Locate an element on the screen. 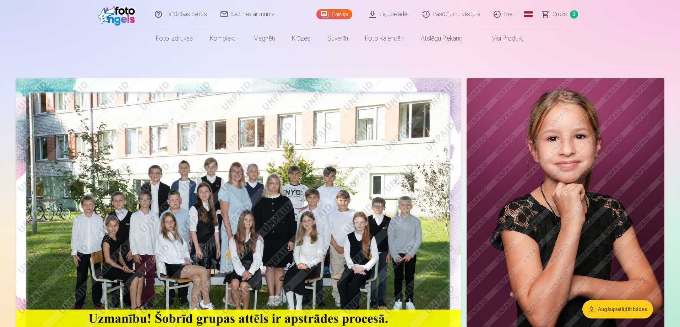  span: Grozs is located at coordinates (560, 14).